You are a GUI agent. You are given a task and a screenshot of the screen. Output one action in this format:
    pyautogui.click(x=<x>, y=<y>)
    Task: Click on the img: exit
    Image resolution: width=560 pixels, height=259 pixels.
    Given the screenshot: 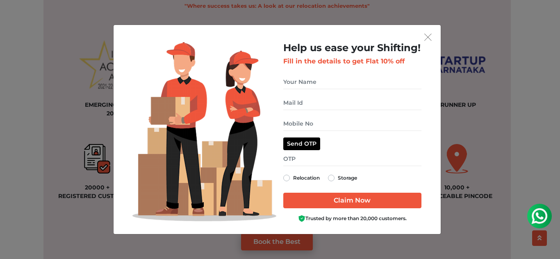 What is the action you would take?
    pyautogui.click(x=428, y=37)
    